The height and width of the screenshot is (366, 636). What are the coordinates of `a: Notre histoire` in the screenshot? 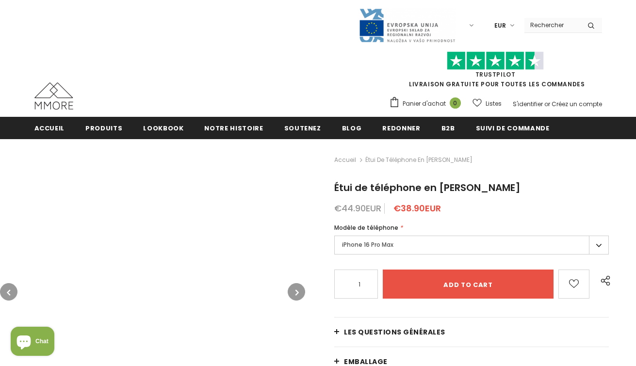 It's located at (233, 128).